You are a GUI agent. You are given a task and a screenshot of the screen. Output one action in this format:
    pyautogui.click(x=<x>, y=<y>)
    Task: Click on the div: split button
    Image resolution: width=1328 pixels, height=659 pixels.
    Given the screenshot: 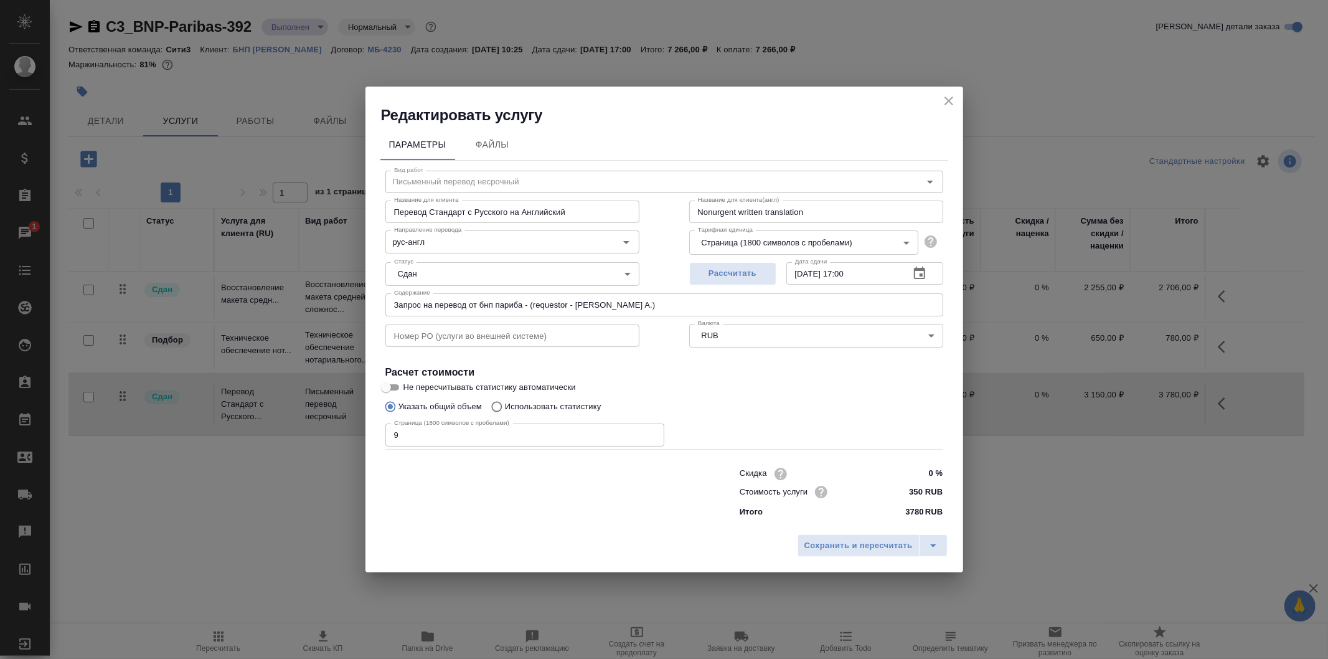 What is the action you would take?
    pyautogui.click(x=872, y=546)
    